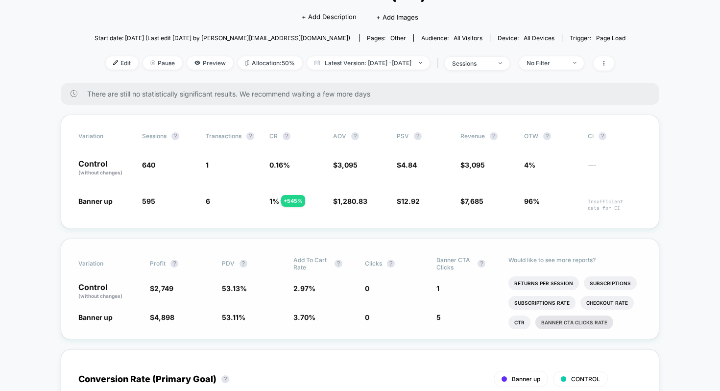 Image resolution: width=720 pixels, height=391 pixels. I want to click on span: 4,898, so click(164, 317).